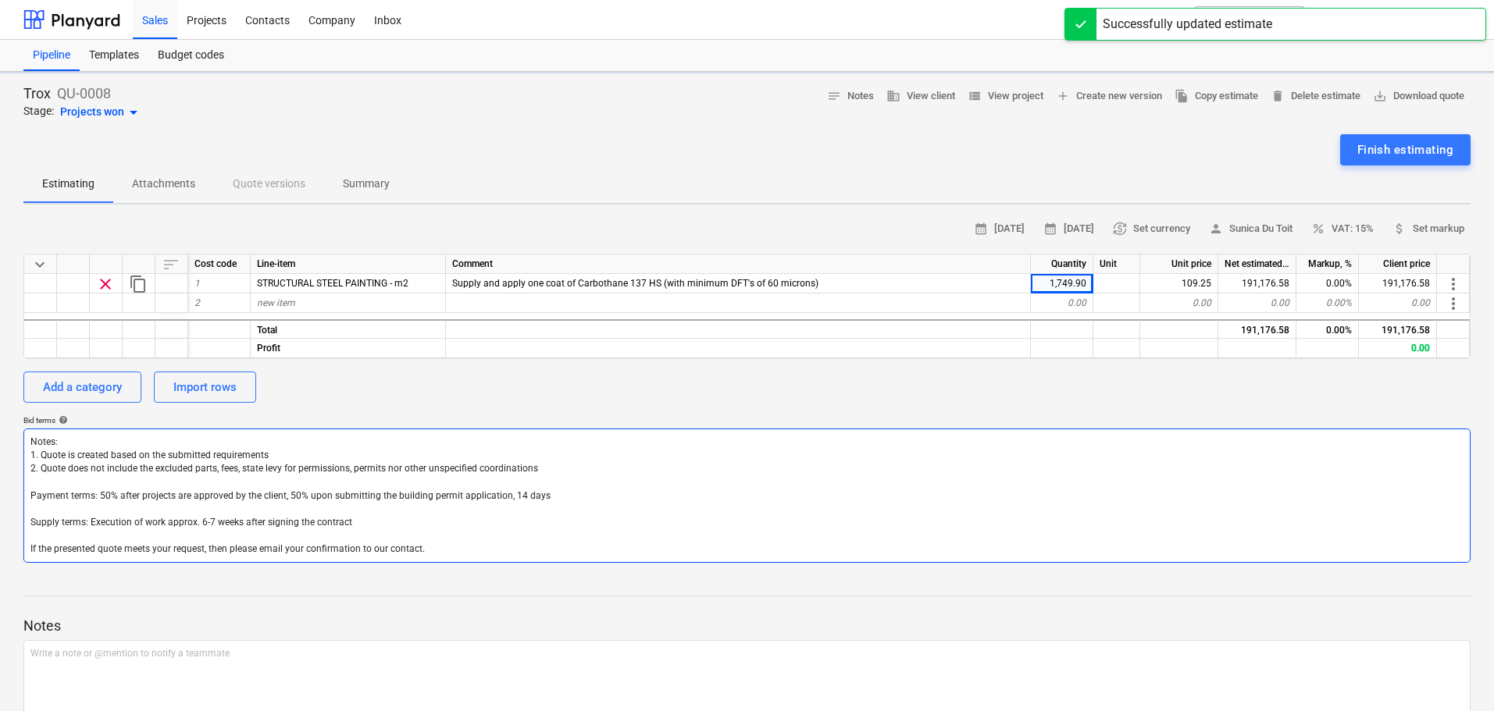  I want to click on span: business, so click(893, 96).